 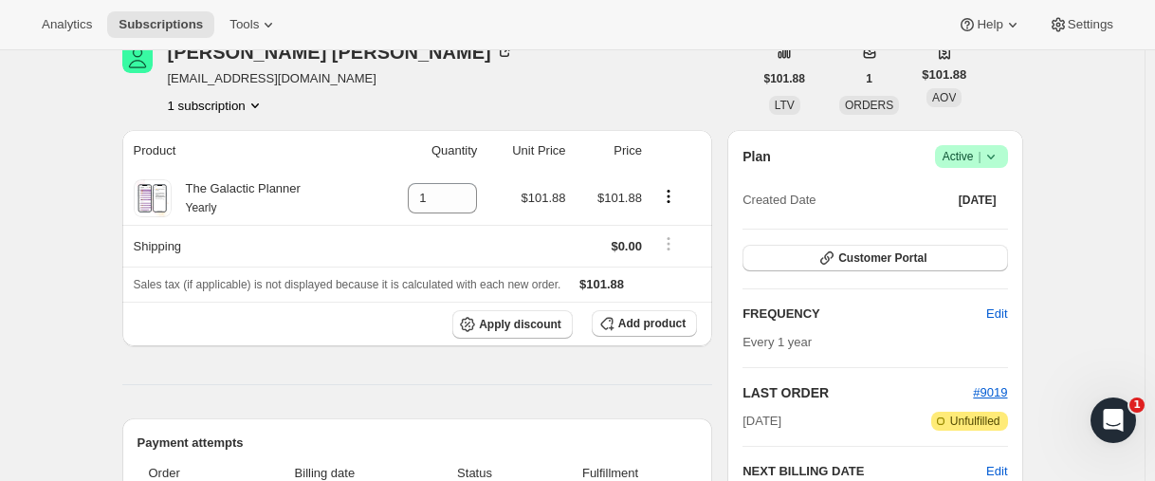 I want to click on small: Yearly, so click(x=201, y=208).